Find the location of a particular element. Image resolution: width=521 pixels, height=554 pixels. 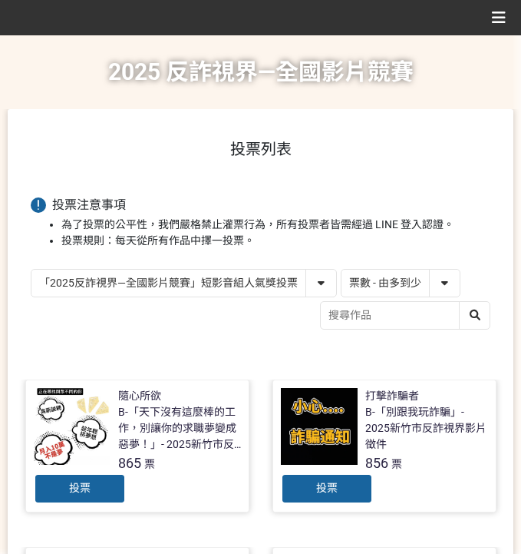

a: 隨心所欲B-「天下沒有這麼棒的工作，別讓你的求職夢變成惡夢！」- 2025新竹市反詐視界影片徵件865票投票 is located at coordinates (137, 445).